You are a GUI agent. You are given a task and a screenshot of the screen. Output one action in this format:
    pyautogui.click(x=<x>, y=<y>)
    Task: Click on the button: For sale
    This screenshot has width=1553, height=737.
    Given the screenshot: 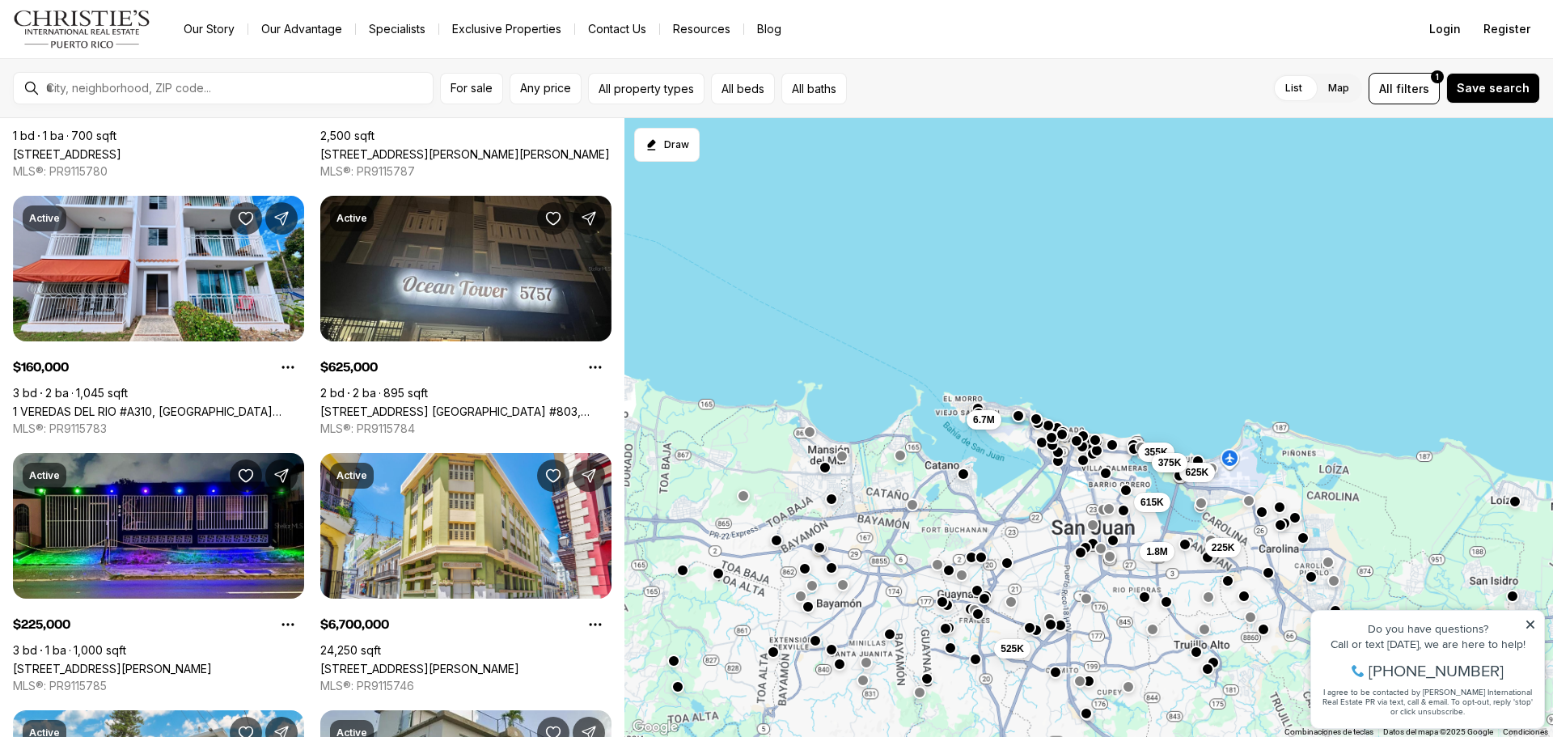 What is the action you would take?
    pyautogui.click(x=471, y=88)
    